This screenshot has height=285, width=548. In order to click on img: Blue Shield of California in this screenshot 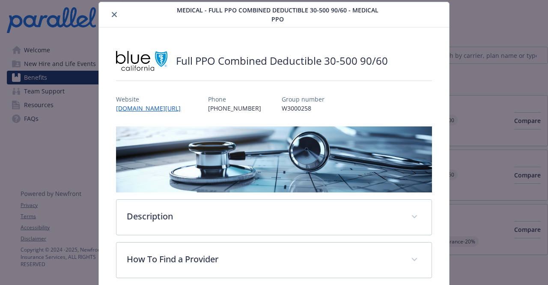, I will do `click(142, 61)`.